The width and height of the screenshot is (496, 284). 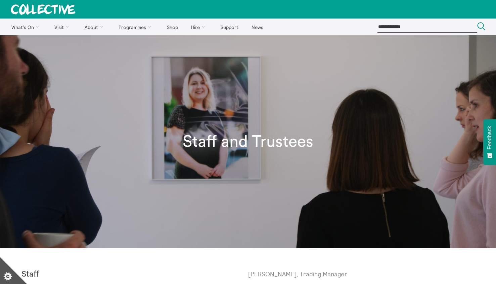 I want to click on a: About, so click(x=95, y=27).